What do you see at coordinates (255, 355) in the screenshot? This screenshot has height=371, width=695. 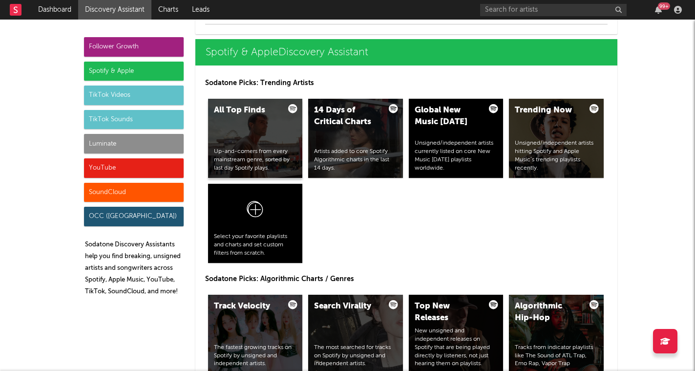 I see `div: The fastest growing tracks on Spotify by unsigned and independent artists.` at bounding box center [255, 355].